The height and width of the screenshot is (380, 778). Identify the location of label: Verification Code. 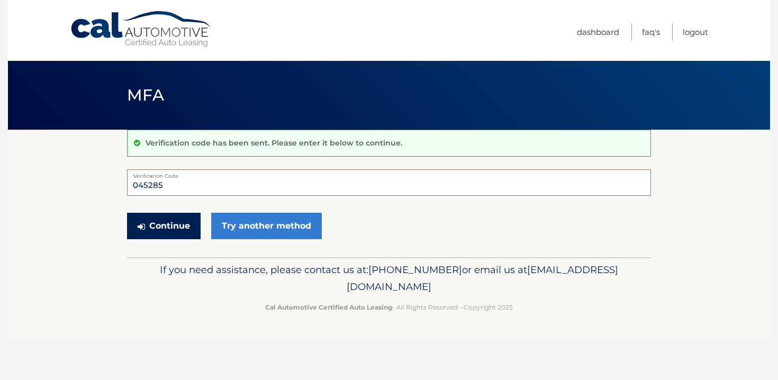
(389, 174).